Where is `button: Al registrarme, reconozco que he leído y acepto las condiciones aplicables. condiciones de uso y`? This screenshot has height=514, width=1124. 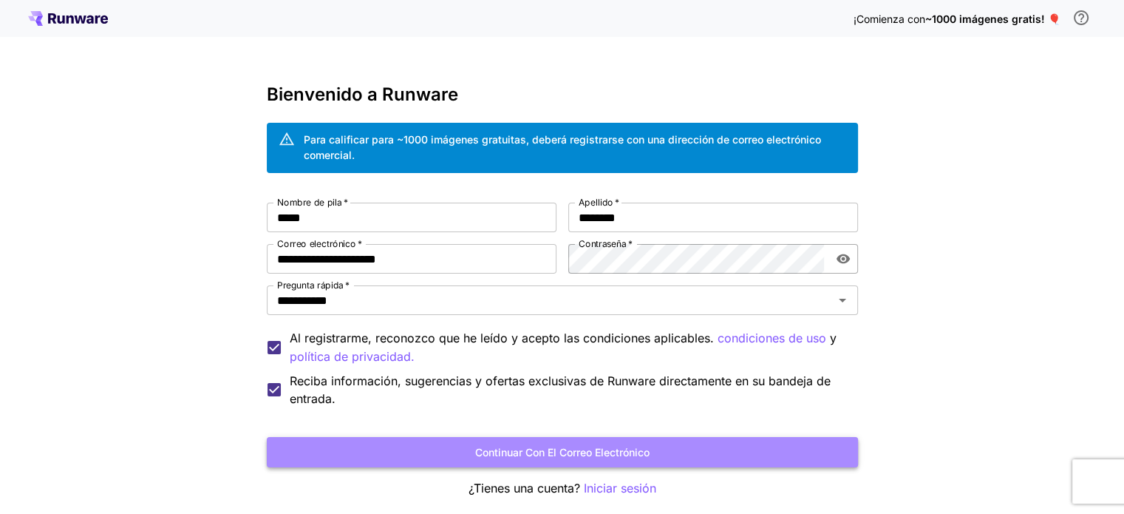 button: Al registrarme, reconozco que he leído y acepto las condiciones aplicables. condiciones de uso y is located at coordinates (352, 356).